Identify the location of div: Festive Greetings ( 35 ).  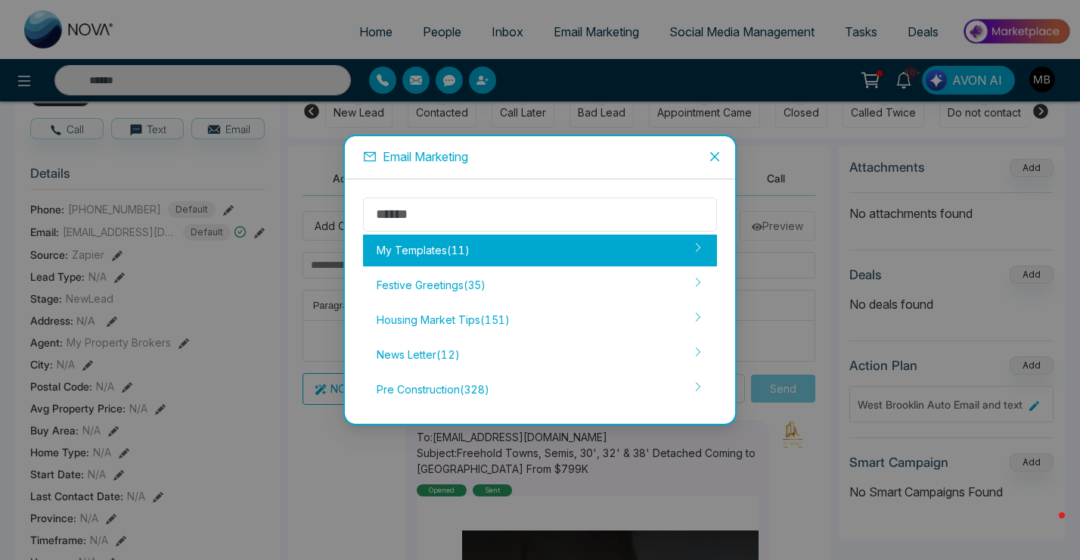
(540, 285).